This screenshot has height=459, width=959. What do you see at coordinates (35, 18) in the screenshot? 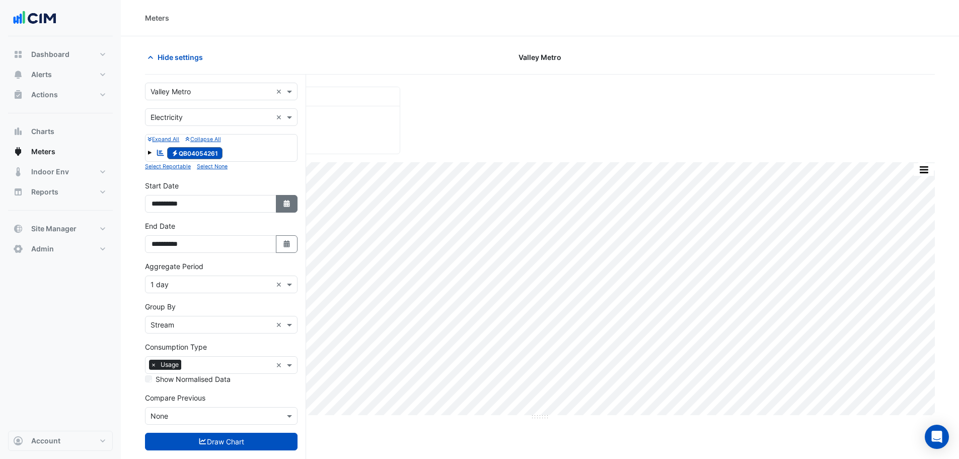
I see `img: Company Logo` at bounding box center [35, 18].